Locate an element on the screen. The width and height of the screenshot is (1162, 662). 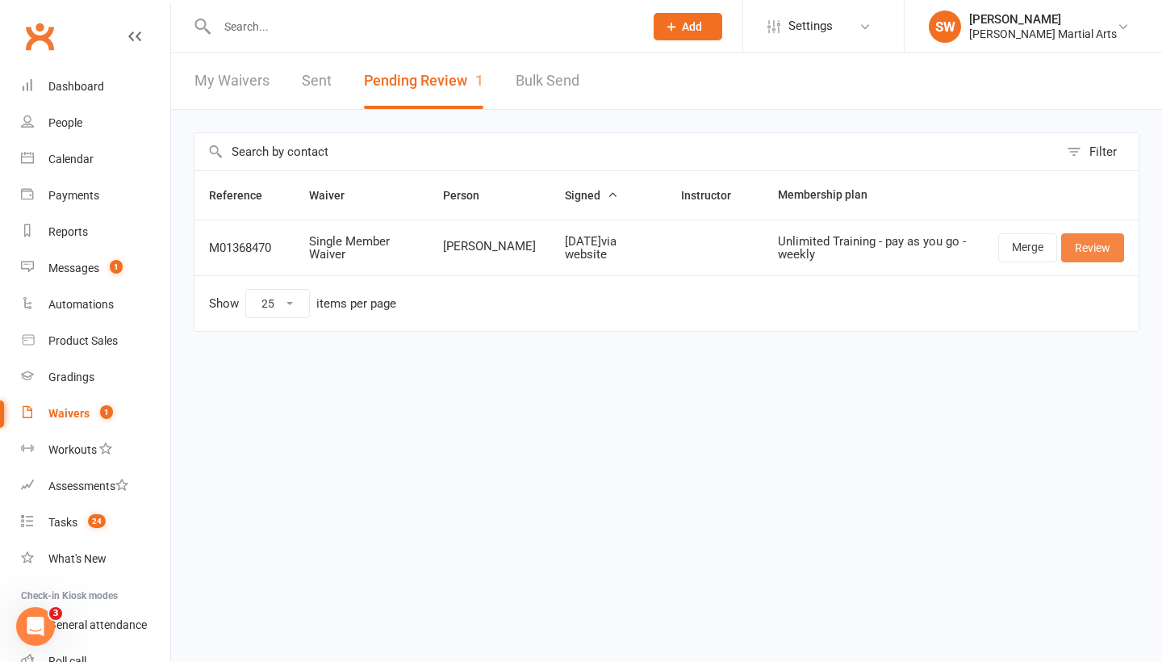
a: Workouts is located at coordinates (95, 449).